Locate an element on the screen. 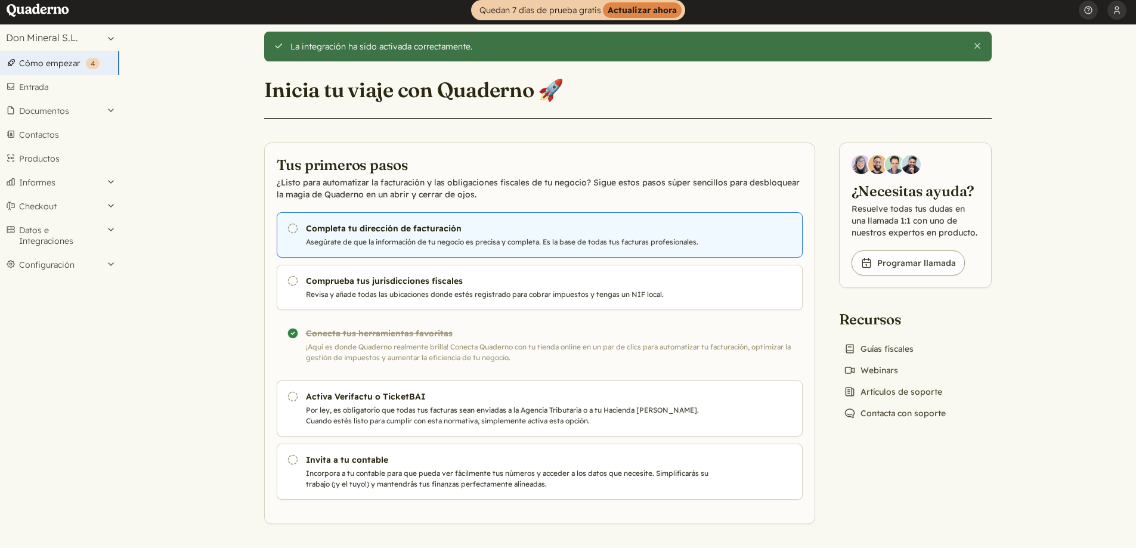 Image resolution: width=1136 pixels, height=548 pixels. img: Diana Carrasco, Account Executive at Quaderno is located at coordinates (861, 165).